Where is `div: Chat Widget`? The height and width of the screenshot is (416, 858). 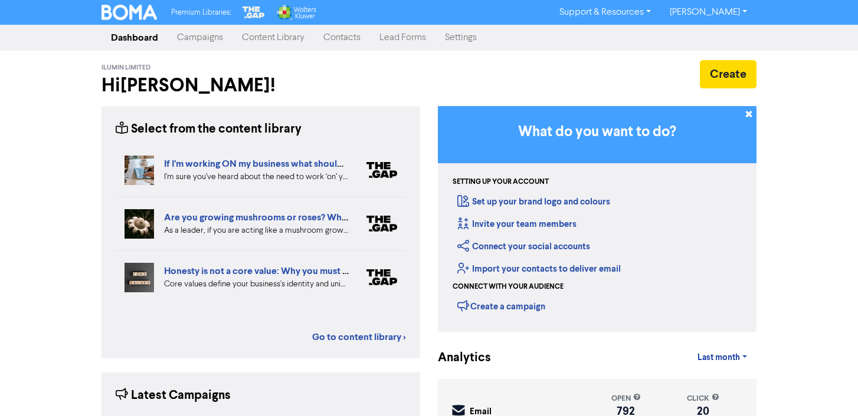
div: Chat Widget is located at coordinates (828, 388).